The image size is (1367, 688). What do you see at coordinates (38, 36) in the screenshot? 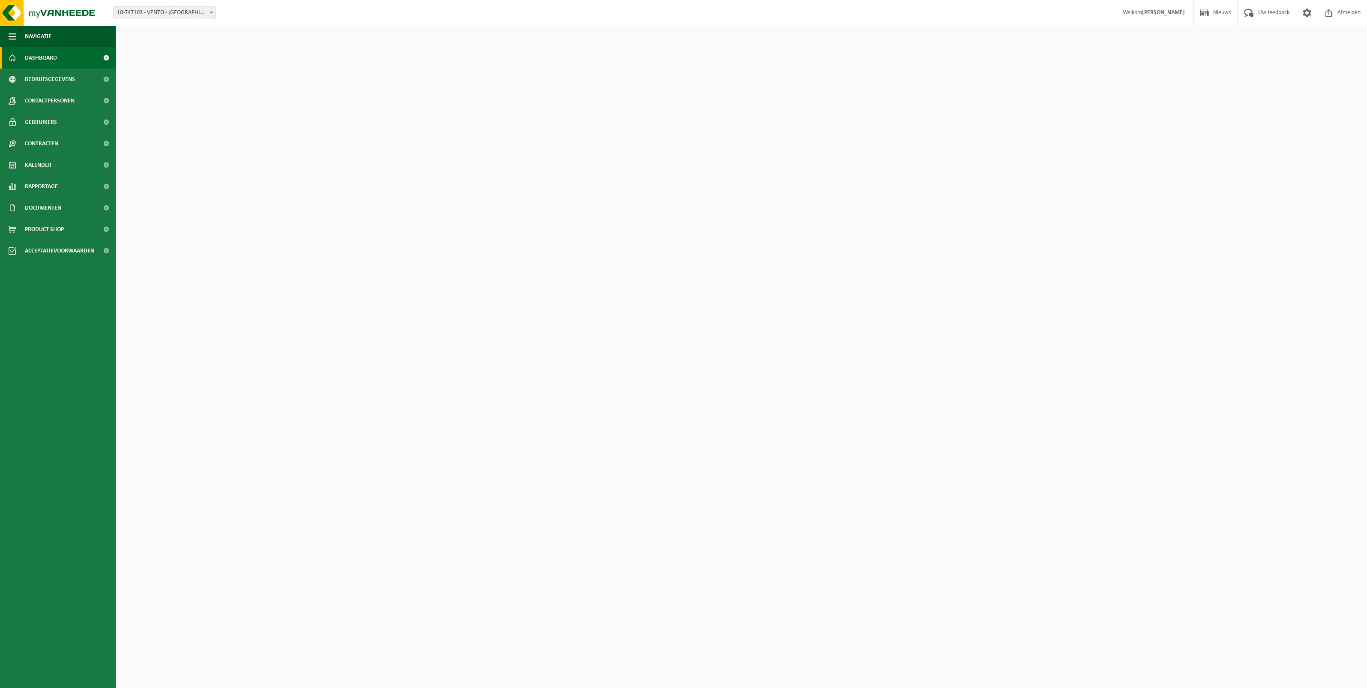
I see `span: Navigatie` at bounding box center [38, 36].